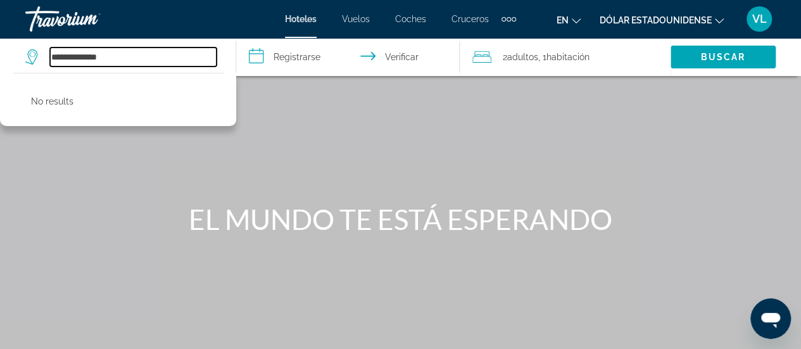 The width and height of the screenshot is (801, 349). Describe the element at coordinates (356, 19) in the screenshot. I see `a: Vuelos` at that location.